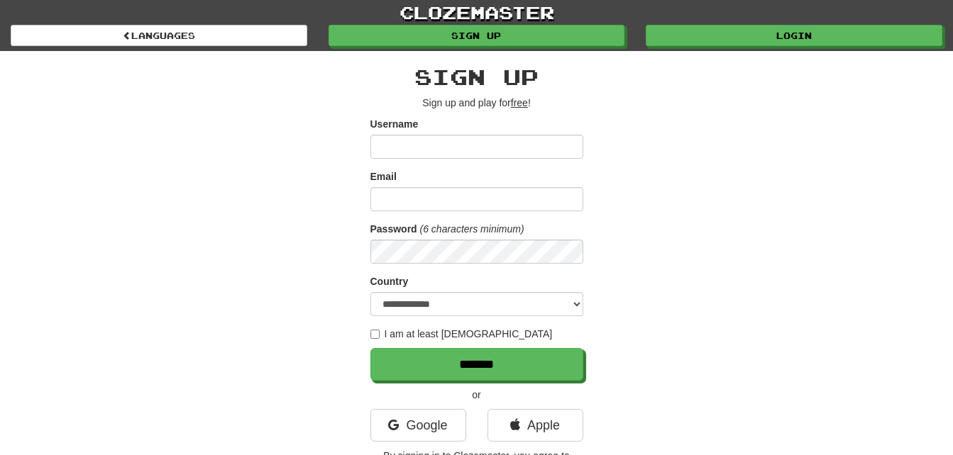 The image size is (953, 455). What do you see at coordinates (794, 35) in the screenshot?
I see `a: Login` at bounding box center [794, 35].